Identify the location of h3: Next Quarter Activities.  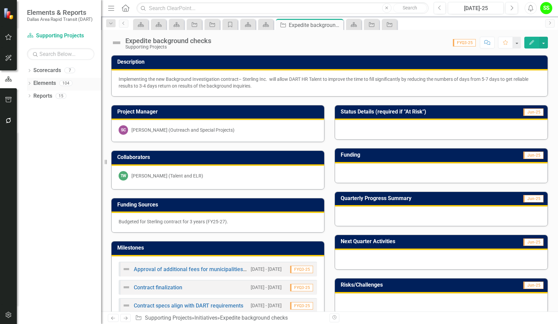
(414, 242).